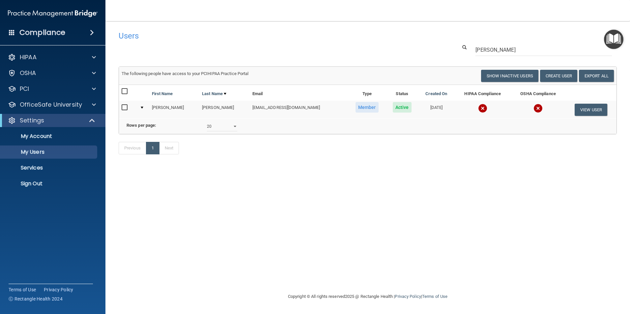 Image resolution: width=630 pixels, height=314 pixels. What do you see at coordinates (141, 125) in the screenshot?
I see `b: Rows per page:` at bounding box center [141, 125].